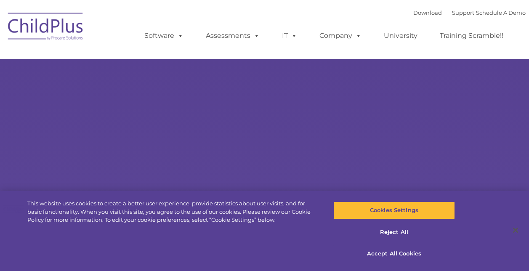  I want to click on a: Company, so click(341, 36).